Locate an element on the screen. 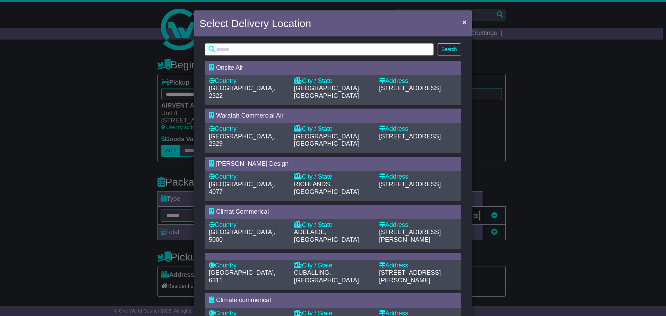  span: Onsite Air is located at coordinates (230, 68).